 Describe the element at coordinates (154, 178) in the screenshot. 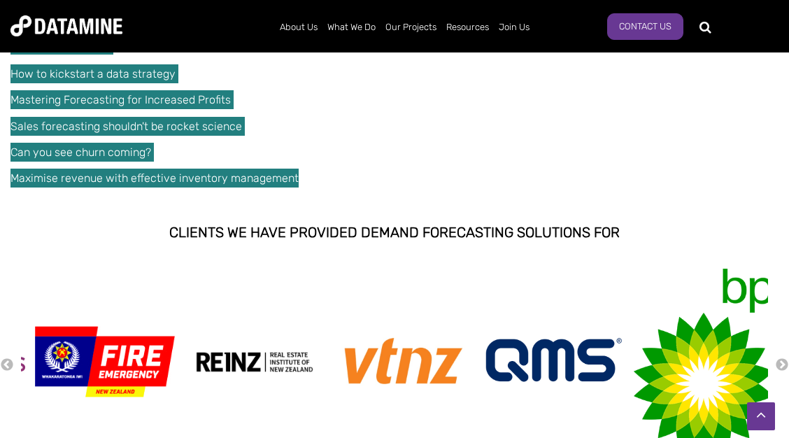

I see `a: Maximise revenue with effective inventory management` at that location.